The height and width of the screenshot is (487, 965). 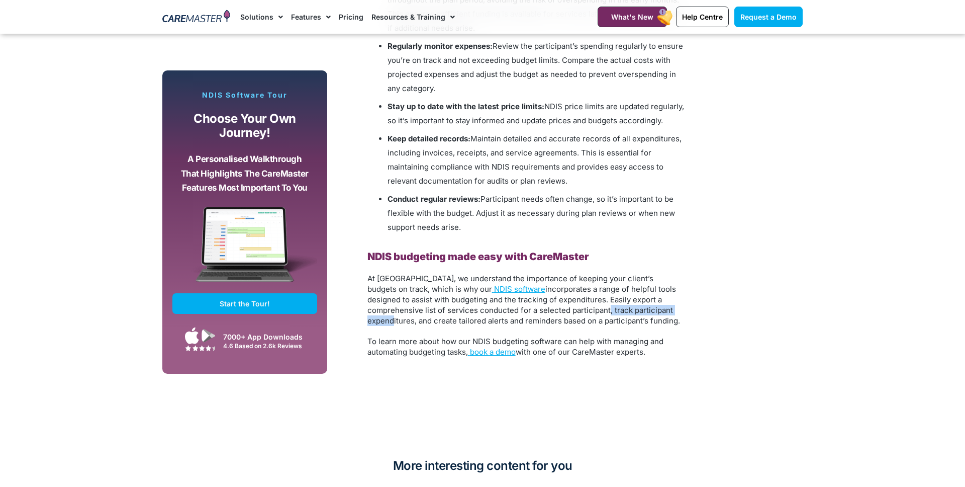 I want to click on b: Keep detailed records:, so click(x=429, y=138).